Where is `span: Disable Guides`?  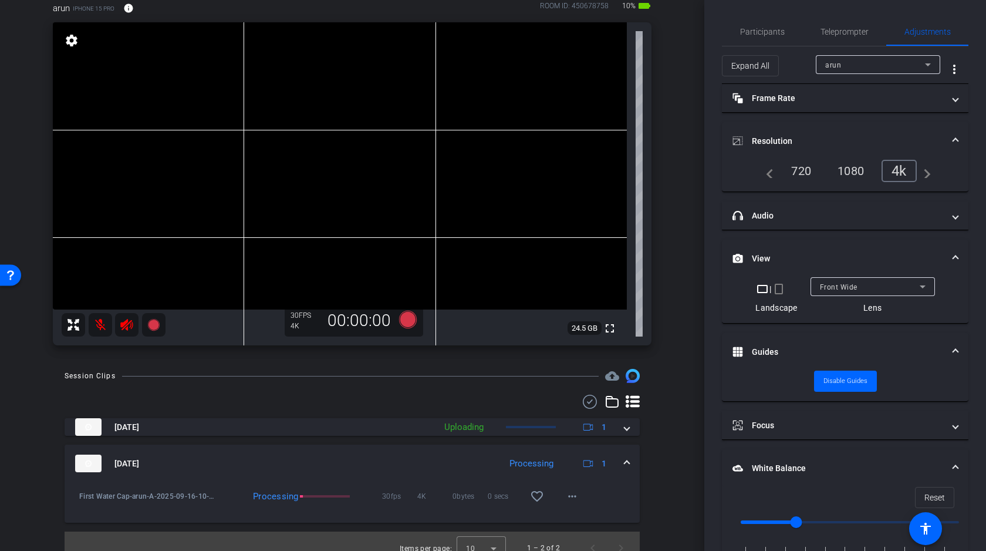
span: Disable Guides is located at coordinates (845, 381).